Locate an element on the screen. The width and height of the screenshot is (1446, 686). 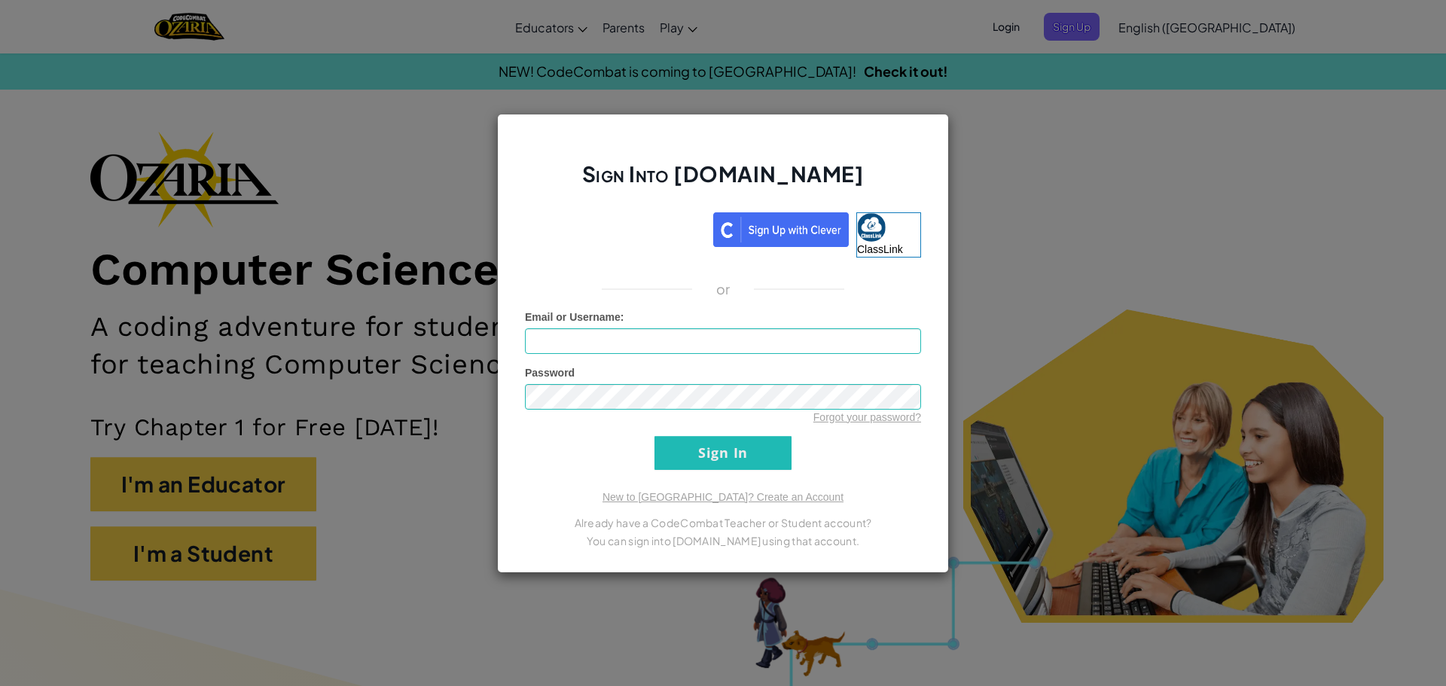
span: Email or Username is located at coordinates (572, 317).